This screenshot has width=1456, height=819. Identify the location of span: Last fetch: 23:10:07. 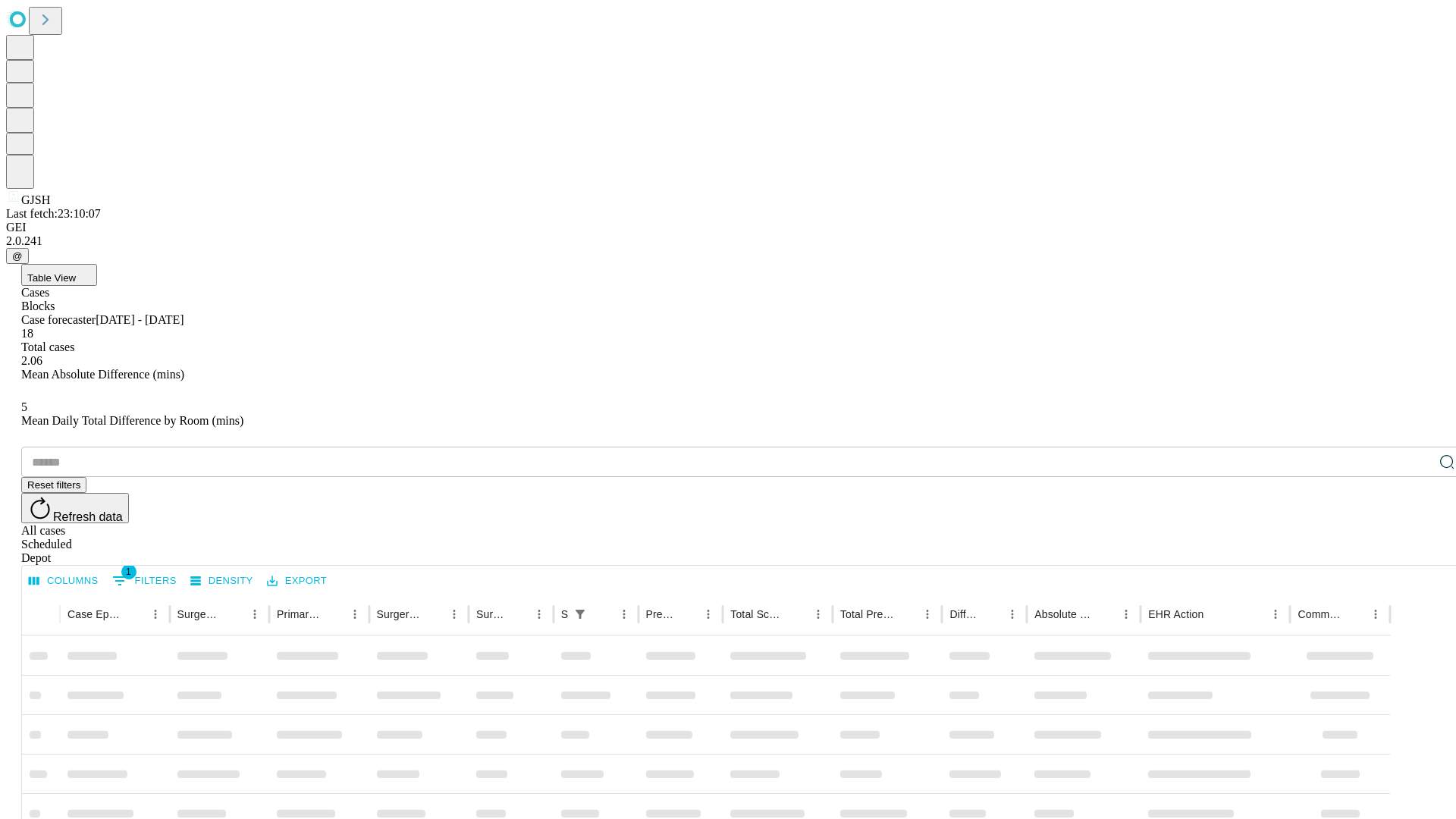
(53, 213).